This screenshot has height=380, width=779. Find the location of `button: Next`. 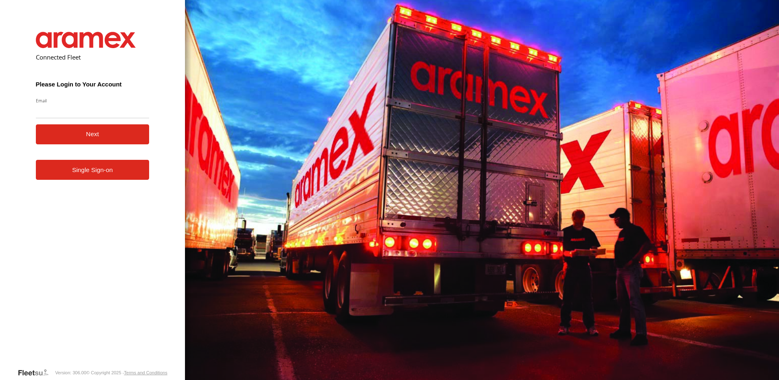

button: Next is located at coordinates (93, 134).